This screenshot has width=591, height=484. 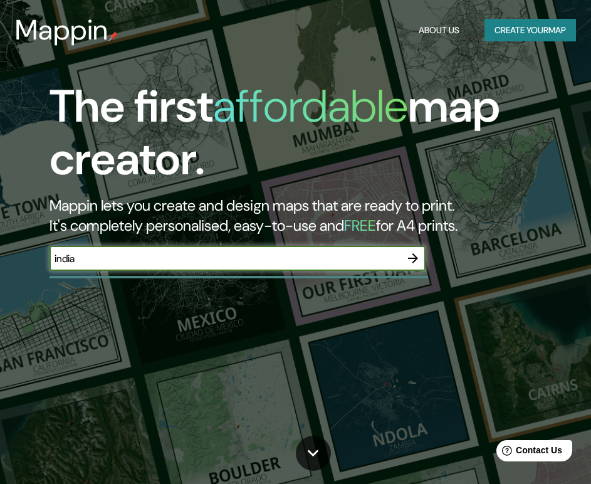 I want to click on h1: affordable, so click(x=310, y=106).